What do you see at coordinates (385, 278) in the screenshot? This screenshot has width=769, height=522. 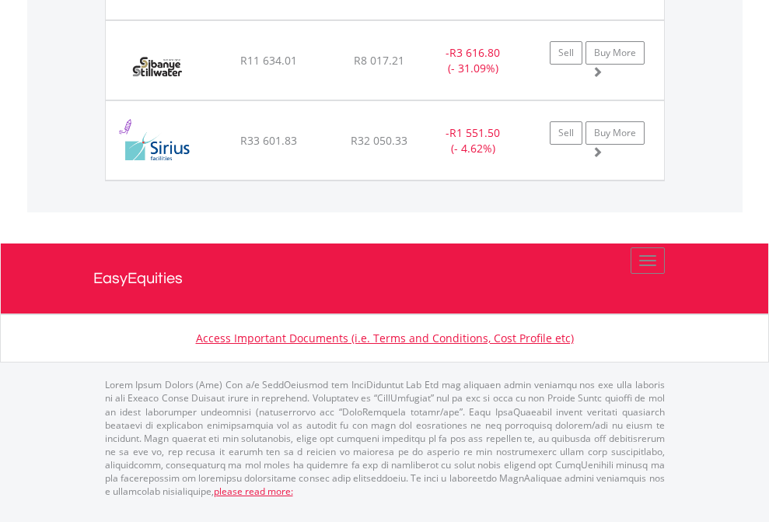 I see `div: EasyEquities` at bounding box center [385, 278].